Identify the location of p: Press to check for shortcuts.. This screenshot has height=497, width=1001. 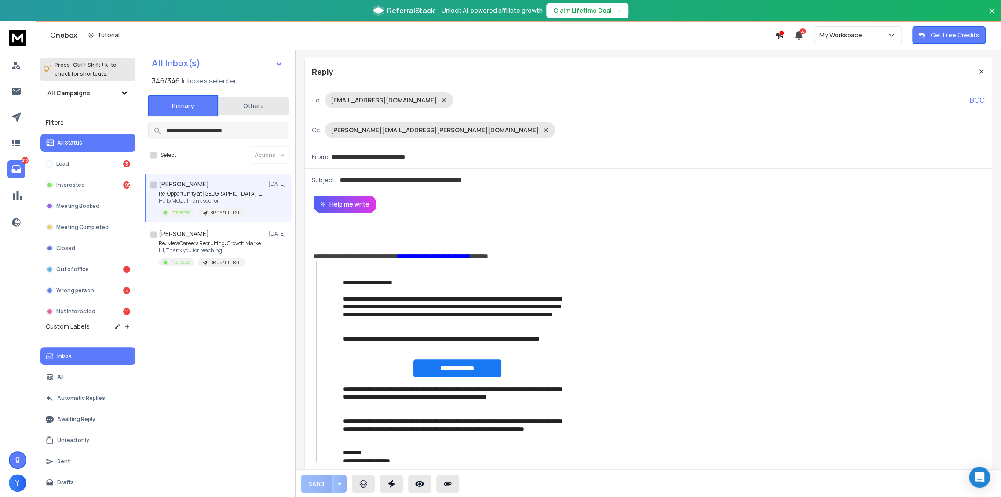
(85, 69).